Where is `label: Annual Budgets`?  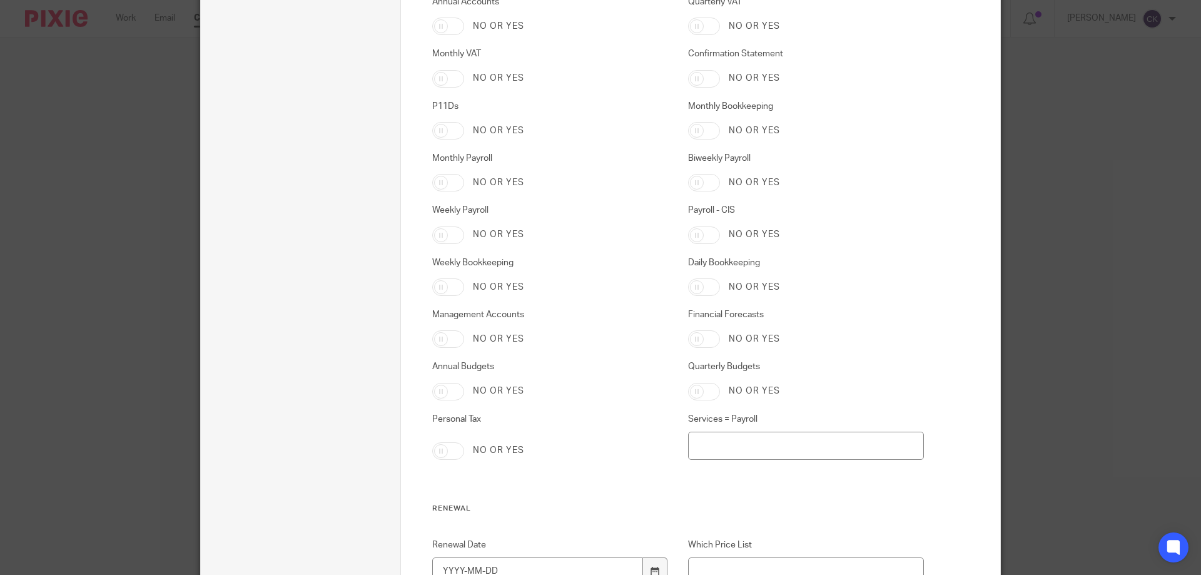 label: Annual Budgets is located at coordinates (551, 367).